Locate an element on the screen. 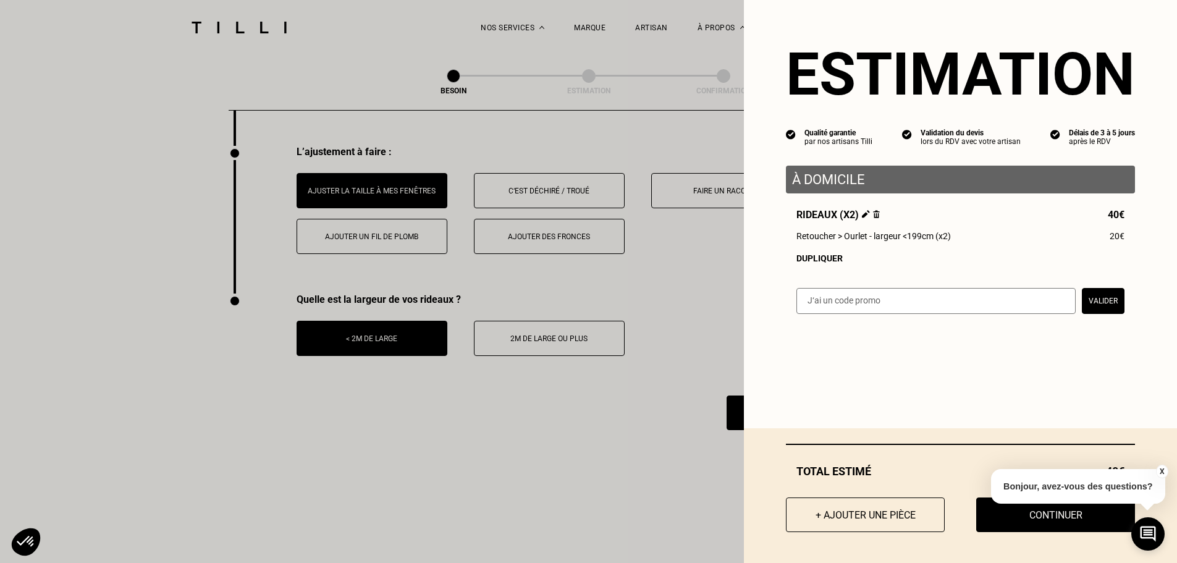 Image resolution: width=1177 pixels, height=563 pixels. div: après le RDV is located at coordinates (1102, 142).